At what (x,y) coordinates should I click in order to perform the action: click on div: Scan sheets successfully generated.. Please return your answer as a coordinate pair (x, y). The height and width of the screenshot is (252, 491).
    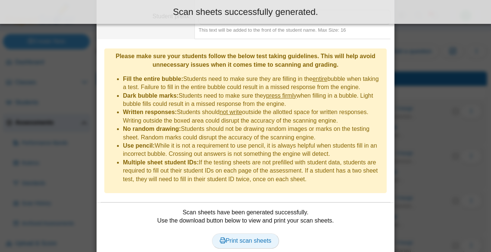
    Looking at the image, I should click on (246, 12).